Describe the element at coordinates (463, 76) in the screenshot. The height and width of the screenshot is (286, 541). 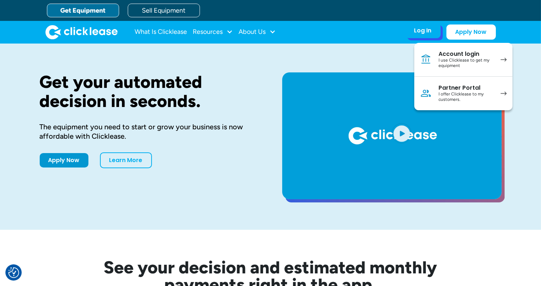
I see `nav: Log In` at that location.